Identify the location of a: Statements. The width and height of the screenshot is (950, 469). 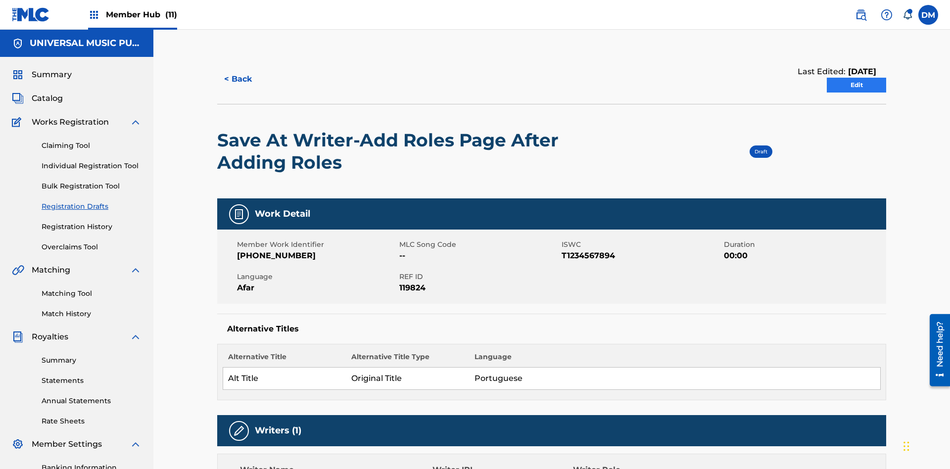
(92, 380).